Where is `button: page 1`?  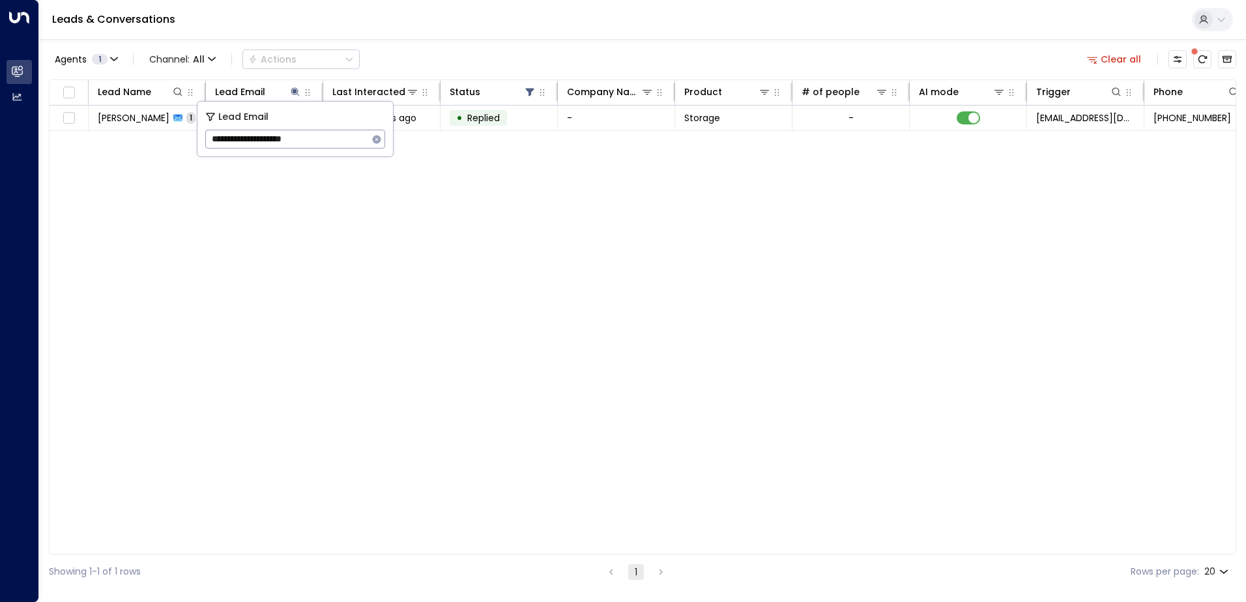
button: page 1 is located at coordinates (636, 572).